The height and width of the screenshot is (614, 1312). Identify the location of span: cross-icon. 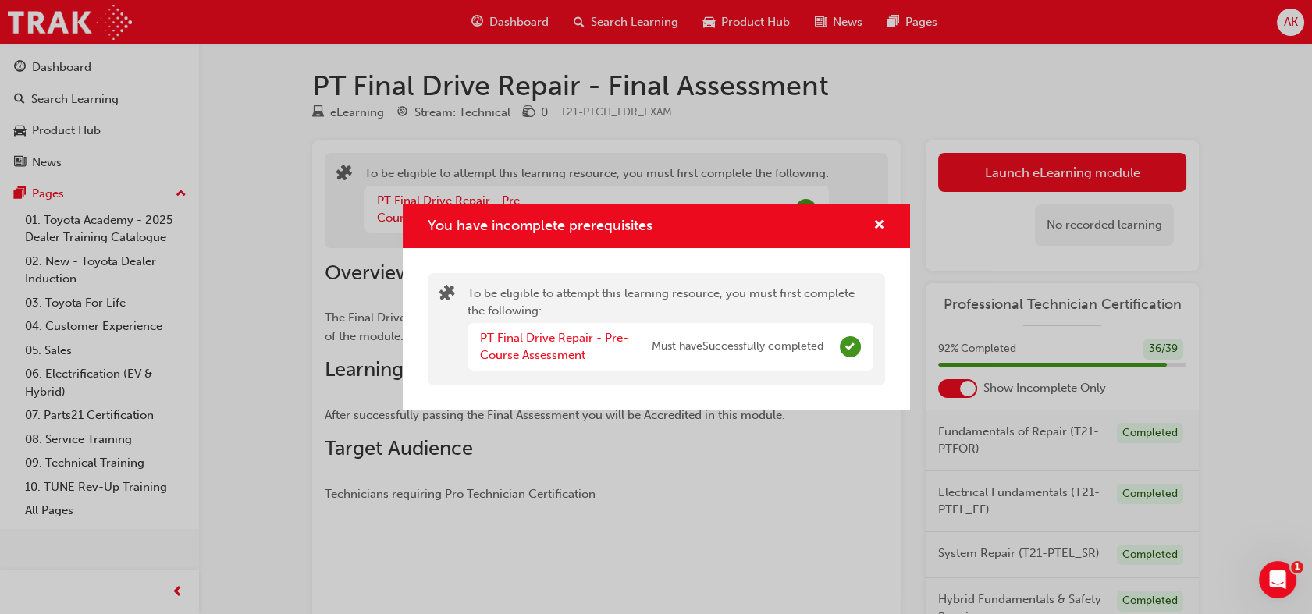
(879, 226).